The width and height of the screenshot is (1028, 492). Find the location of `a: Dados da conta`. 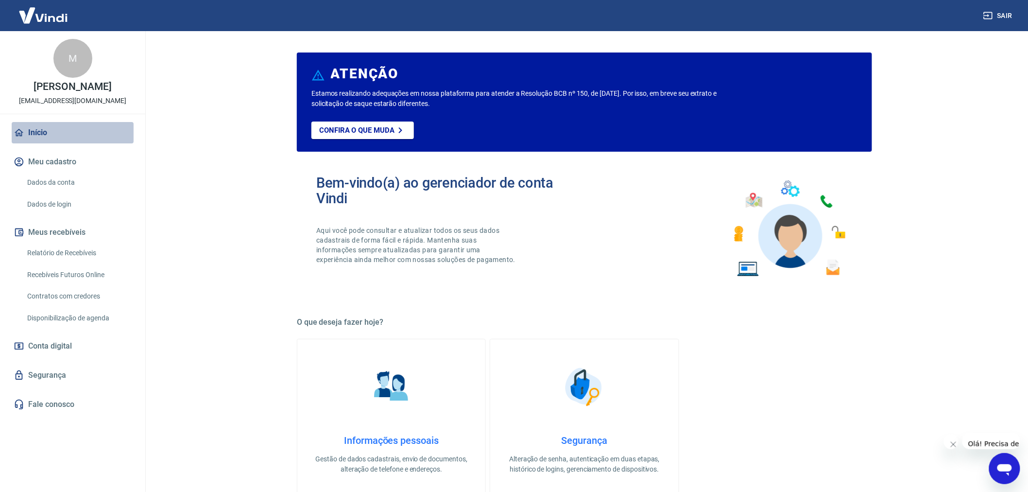

a: Dados da conta is located at coordinates (78, 182).